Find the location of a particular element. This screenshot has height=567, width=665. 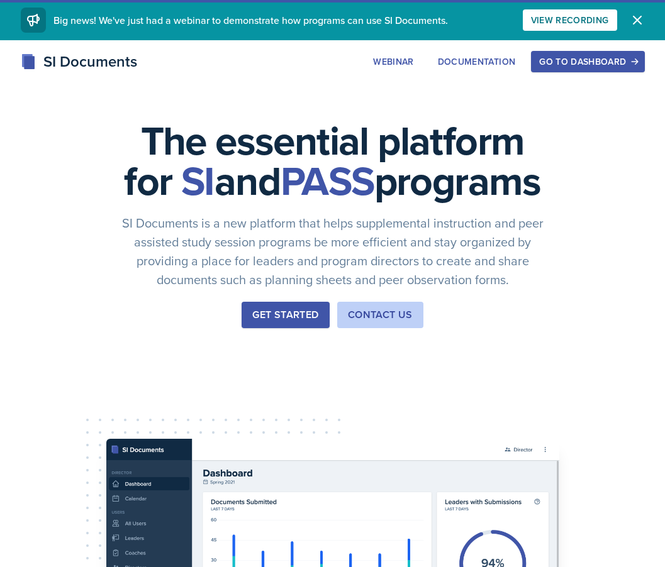

div: Documentation is located at coordinates (477, 62).